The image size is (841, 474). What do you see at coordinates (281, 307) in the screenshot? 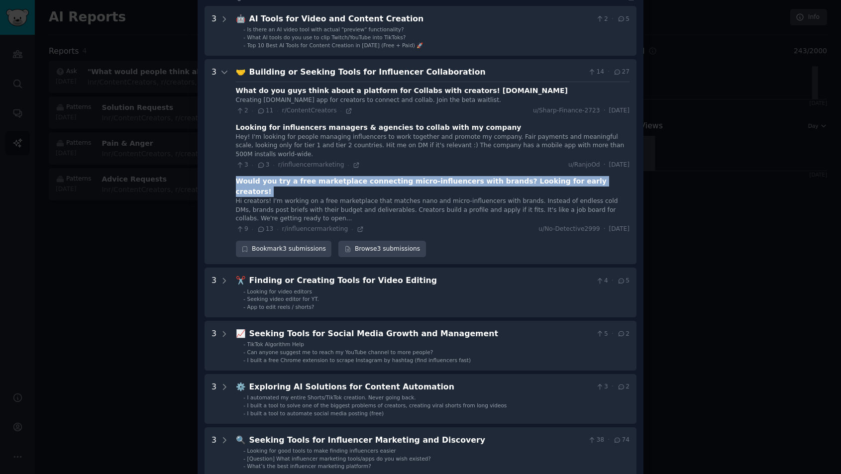
I see `span: App to edit reels / shorts?` at bounding box center [281, 307].